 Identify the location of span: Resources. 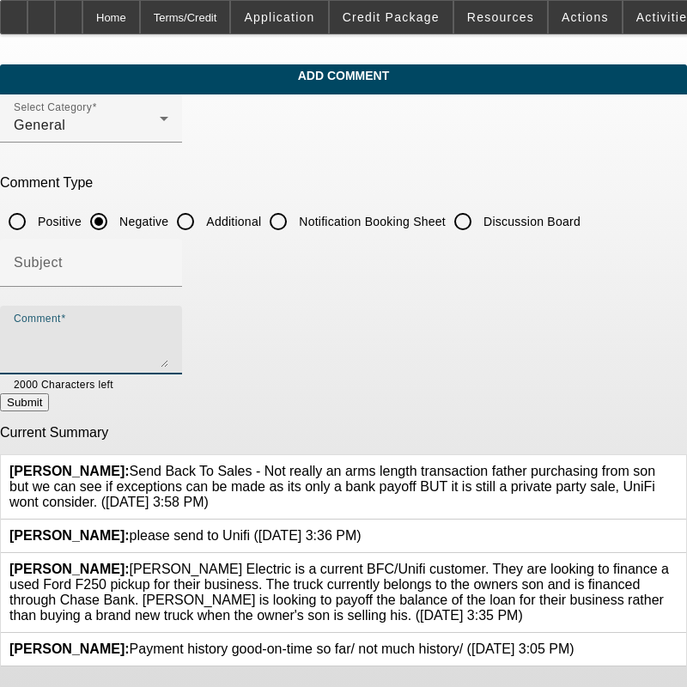
(501, 17).